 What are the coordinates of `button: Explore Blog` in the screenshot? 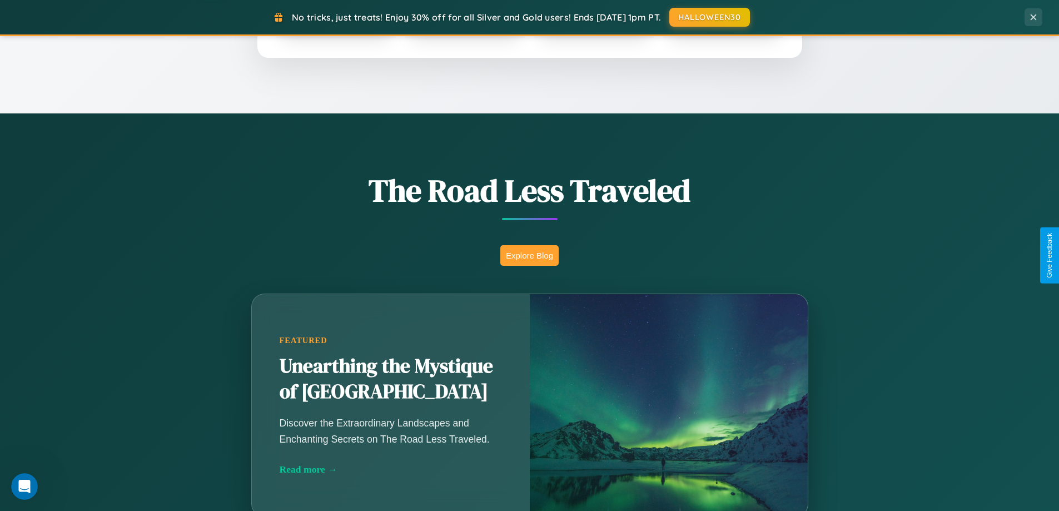 It's located at (529, 255).